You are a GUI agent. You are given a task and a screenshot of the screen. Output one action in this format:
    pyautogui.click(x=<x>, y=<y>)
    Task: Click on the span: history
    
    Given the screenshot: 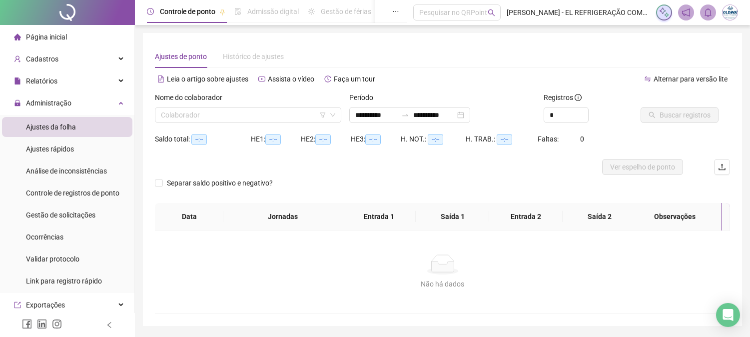 What is the action you would take?
    pyautogui.click(x=328, y=79)
    